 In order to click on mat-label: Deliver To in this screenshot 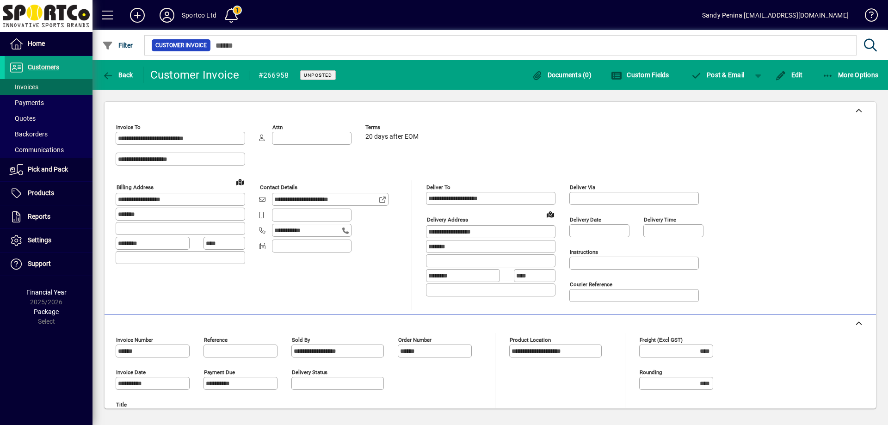, I will do `click(438, 187)`.